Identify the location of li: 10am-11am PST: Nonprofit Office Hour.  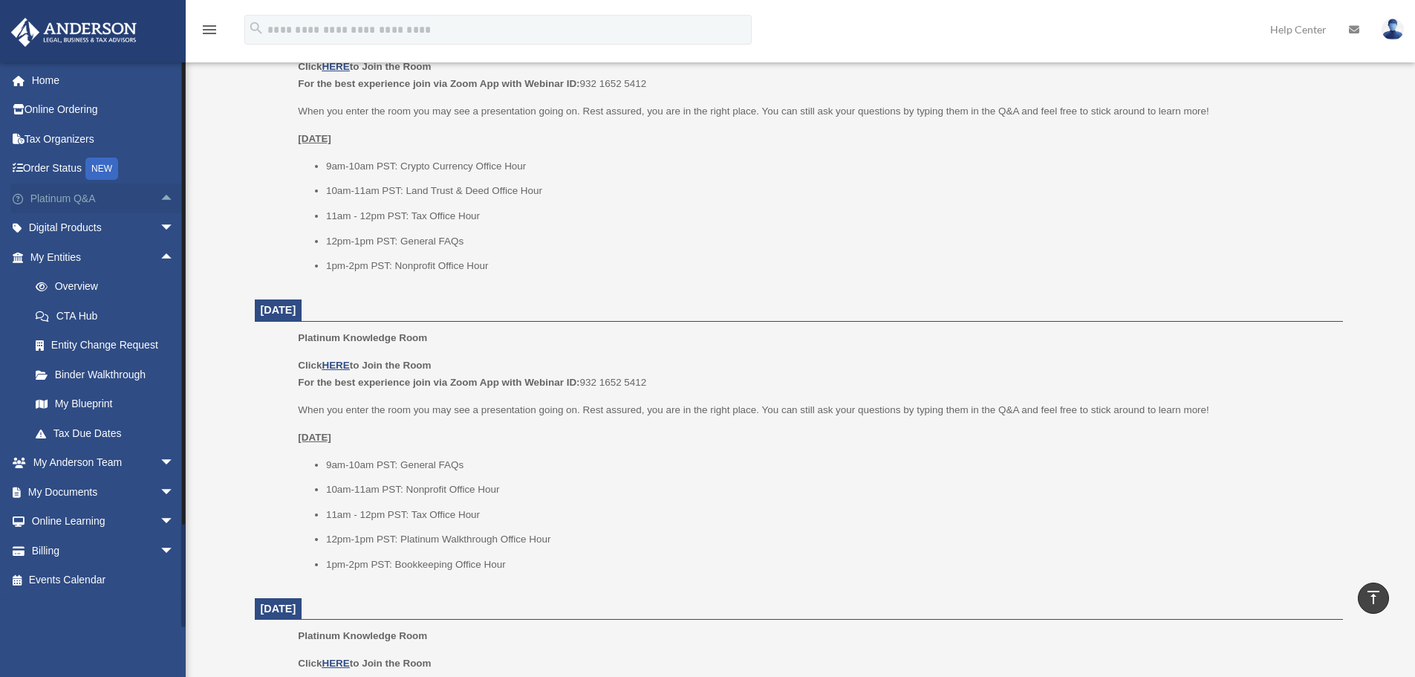
(829, 490).